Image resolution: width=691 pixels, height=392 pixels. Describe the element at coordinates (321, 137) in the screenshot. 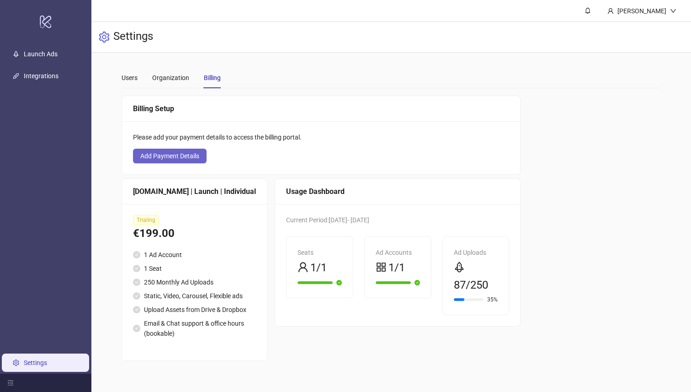

I see `div: Please add your payment details to access the billing portal.` at that location.